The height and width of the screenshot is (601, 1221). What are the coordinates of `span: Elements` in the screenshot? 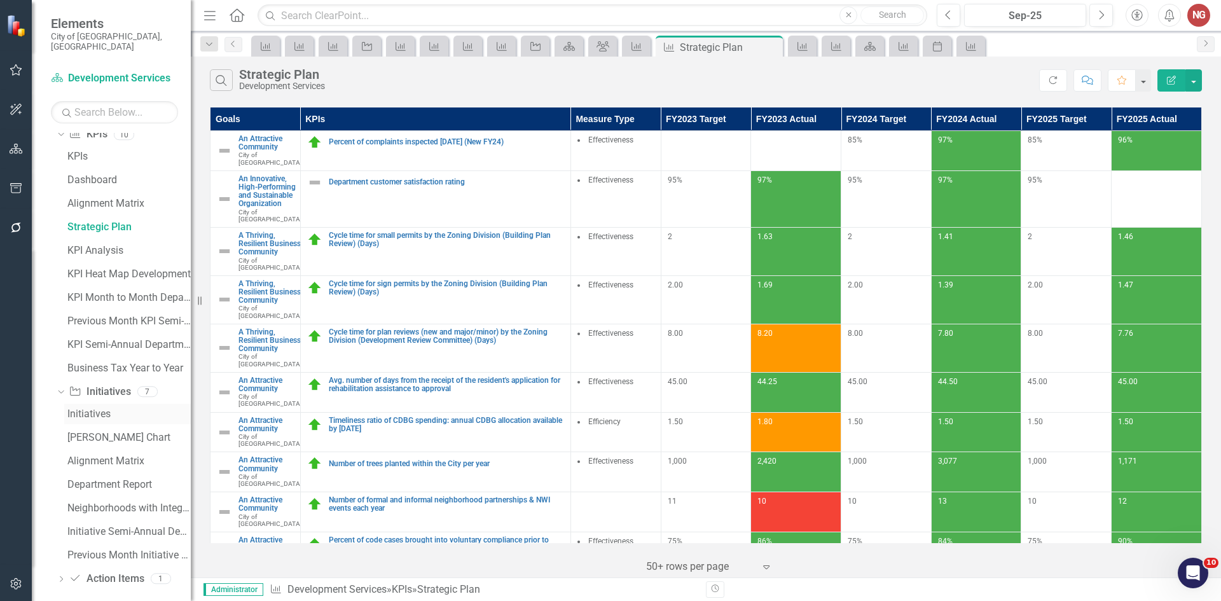 It's located at (115, 24).